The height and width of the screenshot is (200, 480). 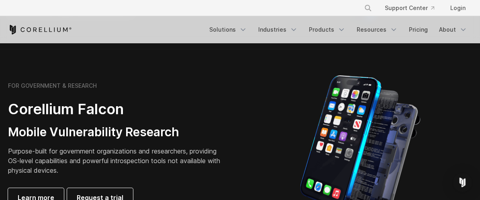 I want to click on a: Solutions, so click(x=228, y=30).